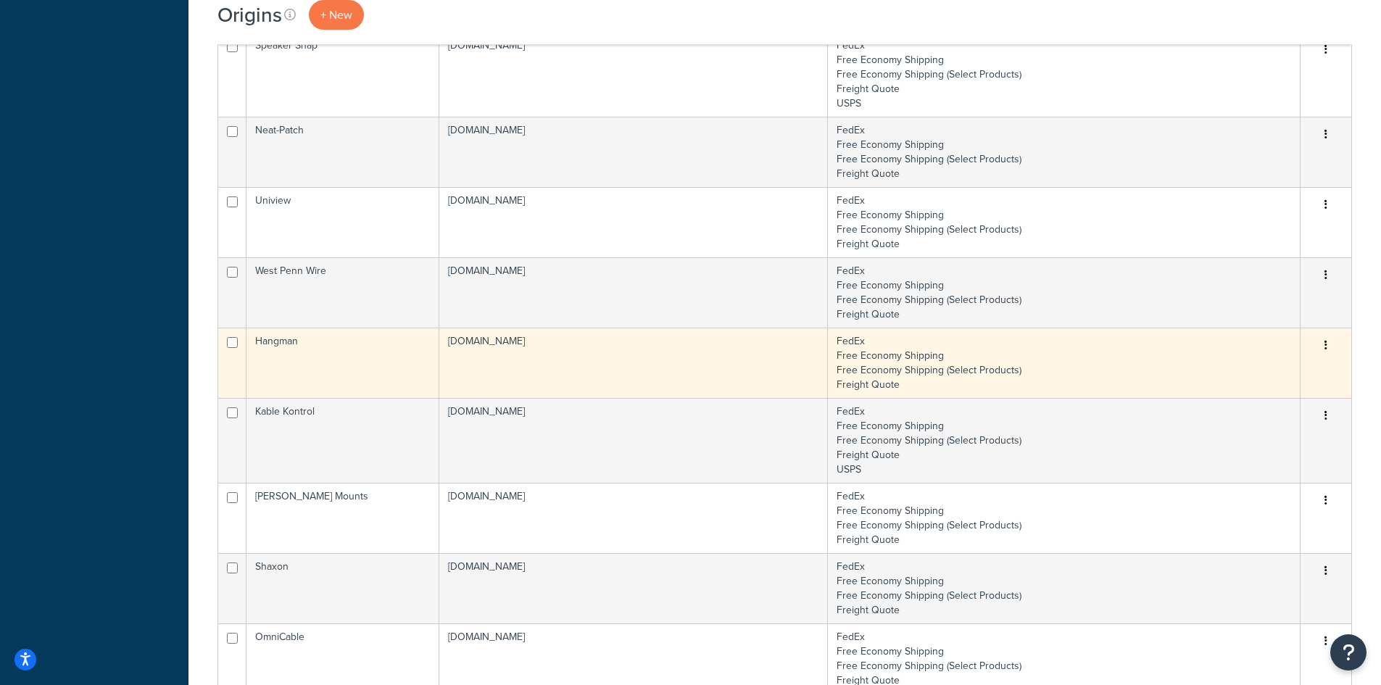  What do you see at coordinates (343, 440) in the screenshot?
I see `td: Kable Kontrol` at bounding box center [343, 440].